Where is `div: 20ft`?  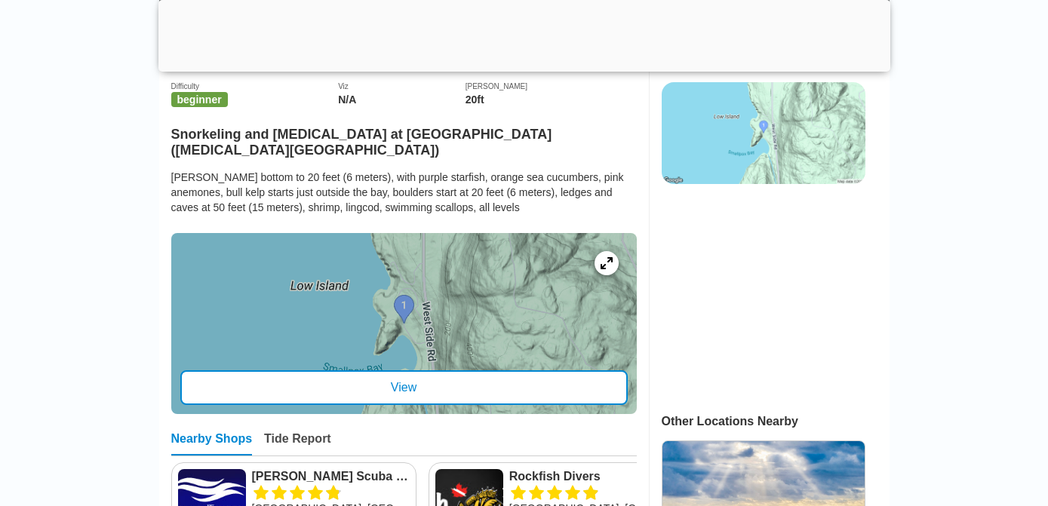 div: 20ft is located at coordinates (551, 100).